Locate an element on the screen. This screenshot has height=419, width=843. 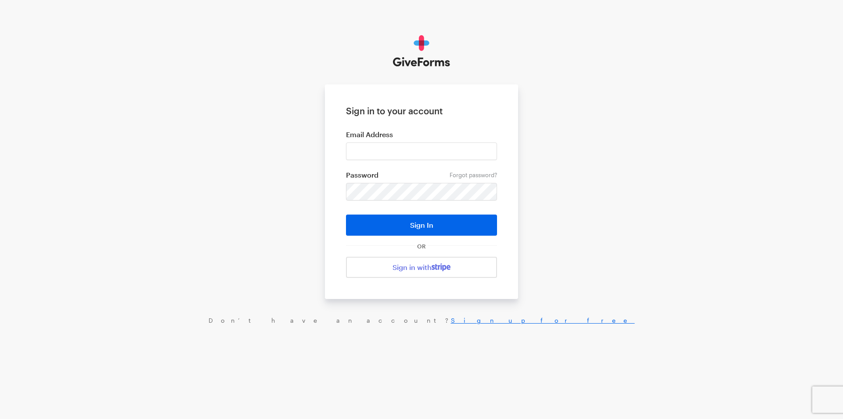
button: Sign In is located at coordinates (422, 225).